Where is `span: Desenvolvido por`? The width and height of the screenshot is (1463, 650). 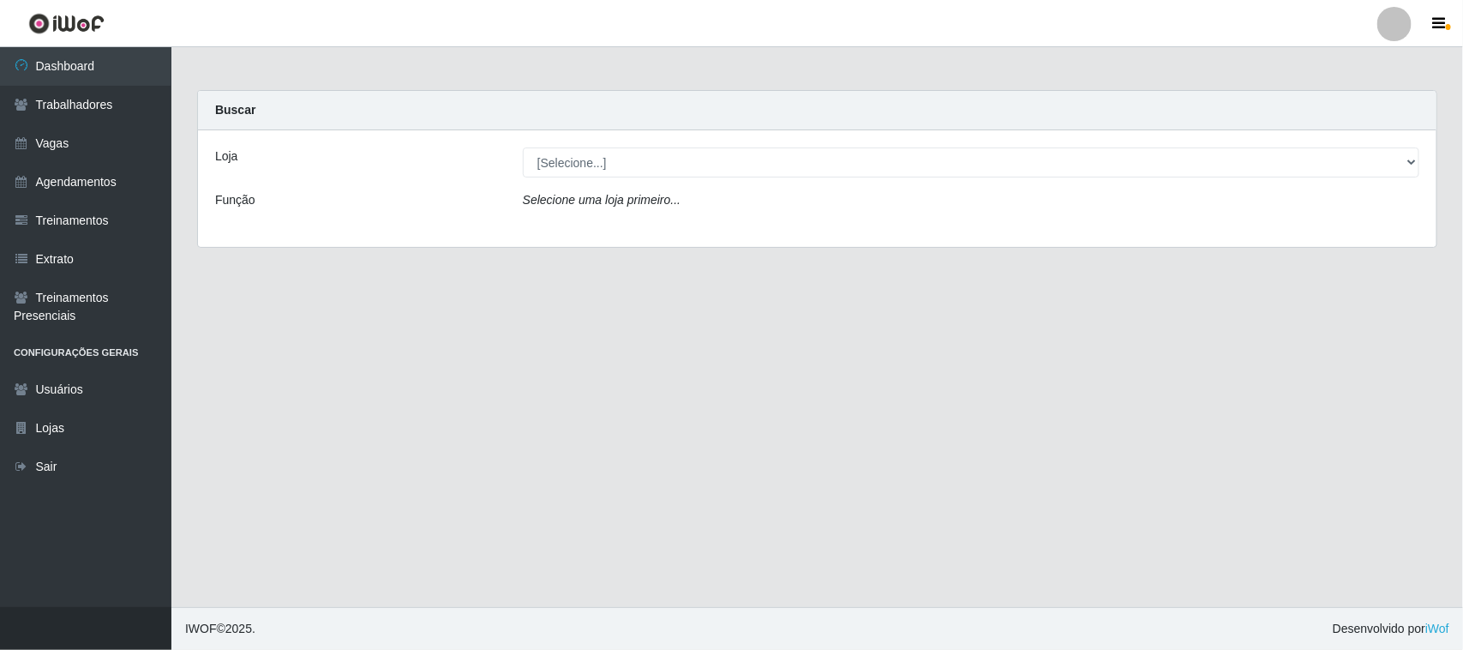 span: Desenvolvido por is located at coordinates (1391, 628).